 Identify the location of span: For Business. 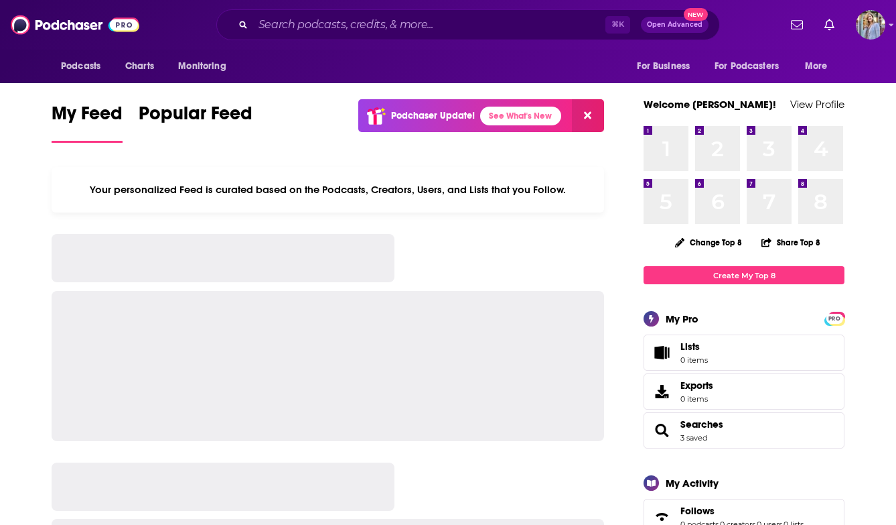
(663, 66).